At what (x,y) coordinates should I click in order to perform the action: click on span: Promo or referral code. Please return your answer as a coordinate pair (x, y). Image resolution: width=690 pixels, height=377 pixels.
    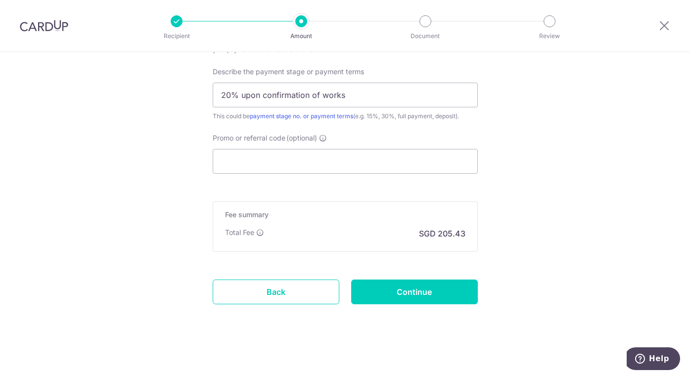
    Looking at the image, I should click on (249, 138).